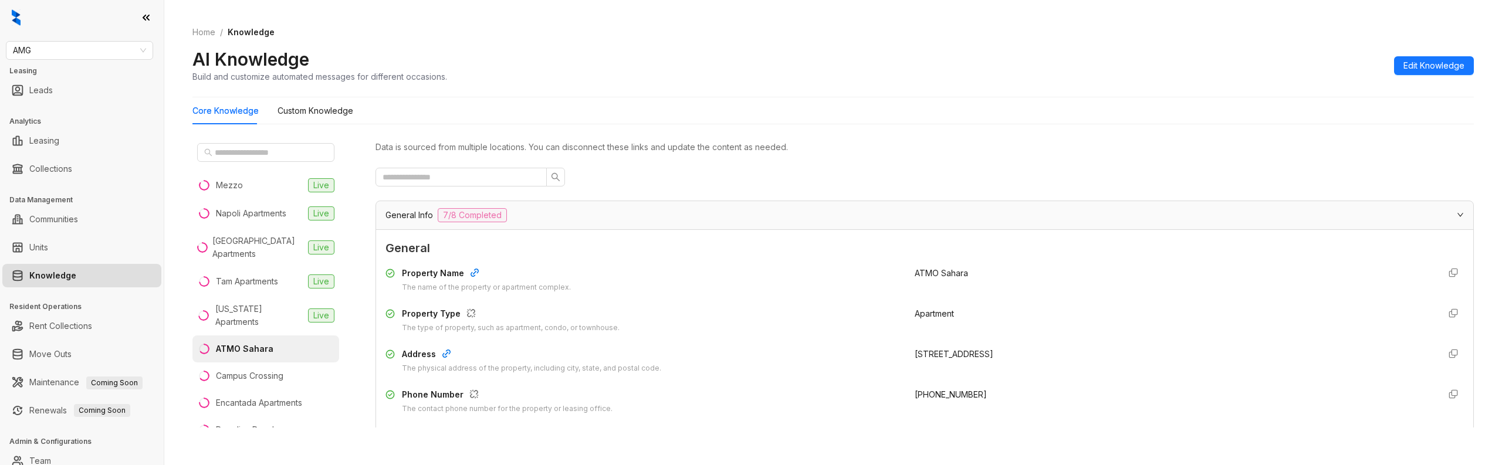  Describe the element at coordinates (82, 276) in the screenshot. I see `li: Knowledge` at that location.